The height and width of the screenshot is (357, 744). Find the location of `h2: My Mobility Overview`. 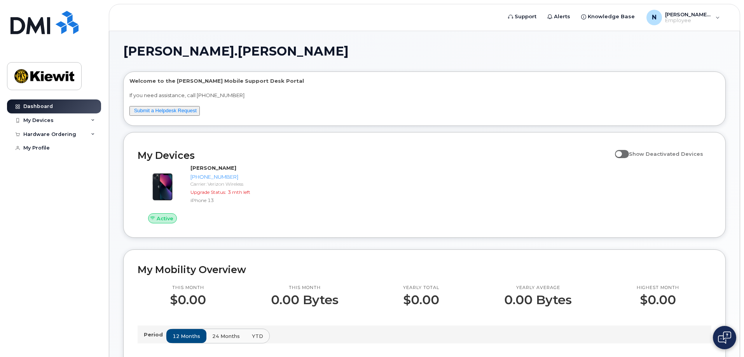

h2: My Mobility Overview is located at coordinates (424, 270).